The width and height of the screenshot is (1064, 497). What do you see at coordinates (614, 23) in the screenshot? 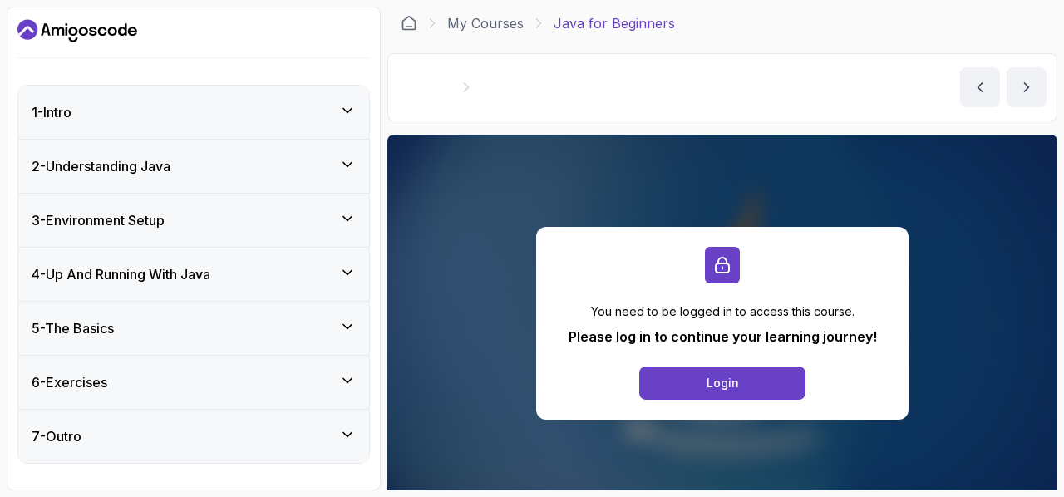
I see `p: Java for Beginners` at bounding box center [614, 23].